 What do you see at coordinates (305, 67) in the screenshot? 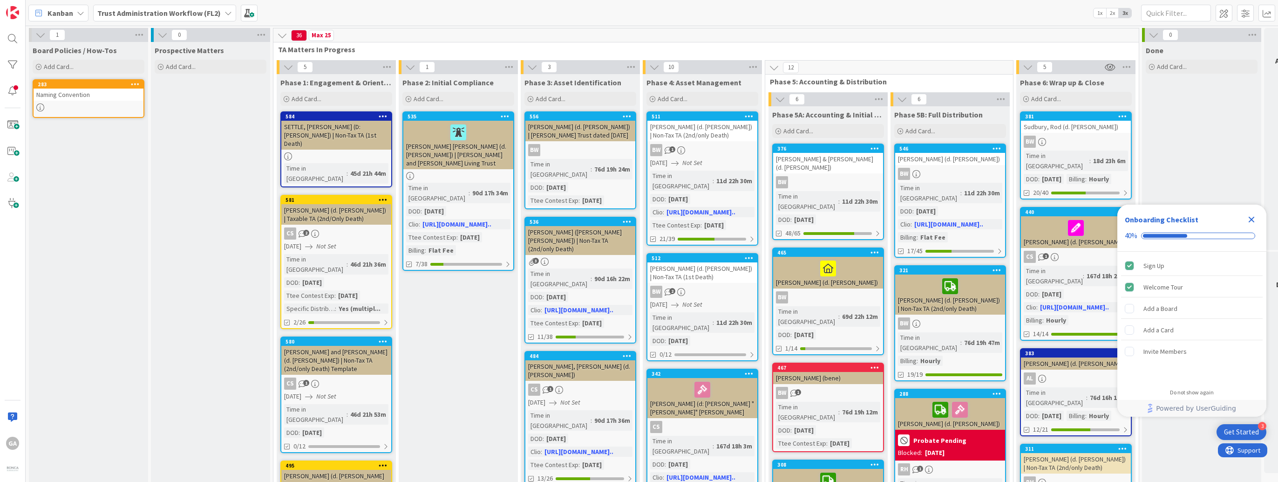
I see `span: 5` at bounding box center [305, 67].